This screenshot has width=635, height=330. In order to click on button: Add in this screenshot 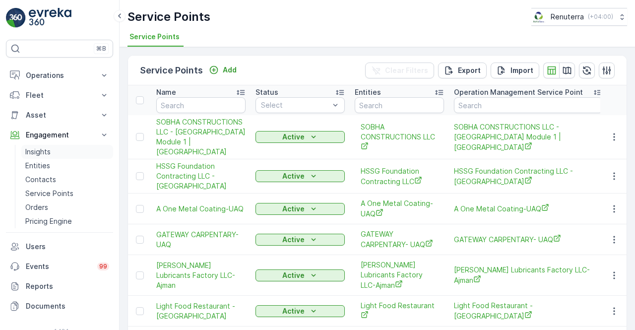, I will do `click(223, 70)`.